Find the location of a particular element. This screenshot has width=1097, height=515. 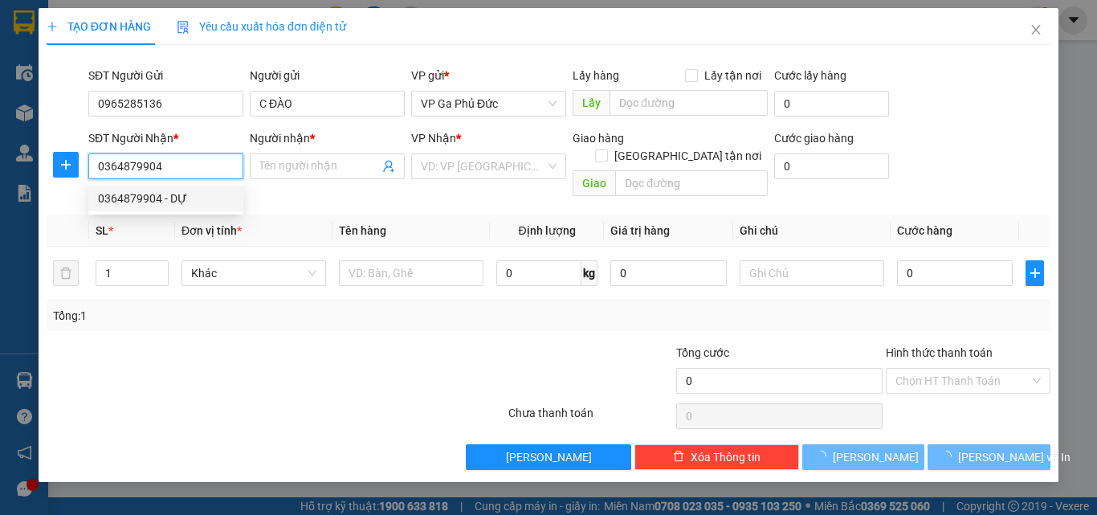

input: Cước giao hàng is located at coordinates (831, 166).